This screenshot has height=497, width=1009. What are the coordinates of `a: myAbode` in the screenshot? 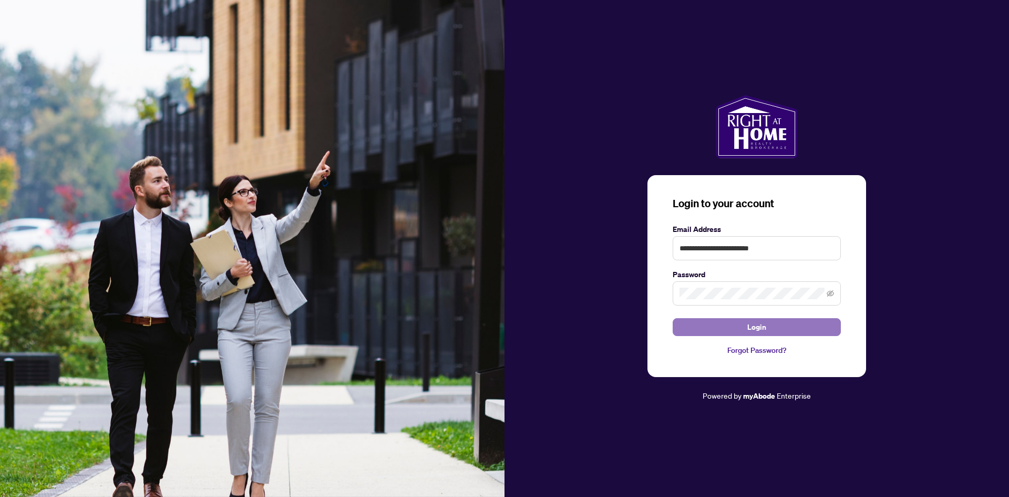 It's located at (759, 396).